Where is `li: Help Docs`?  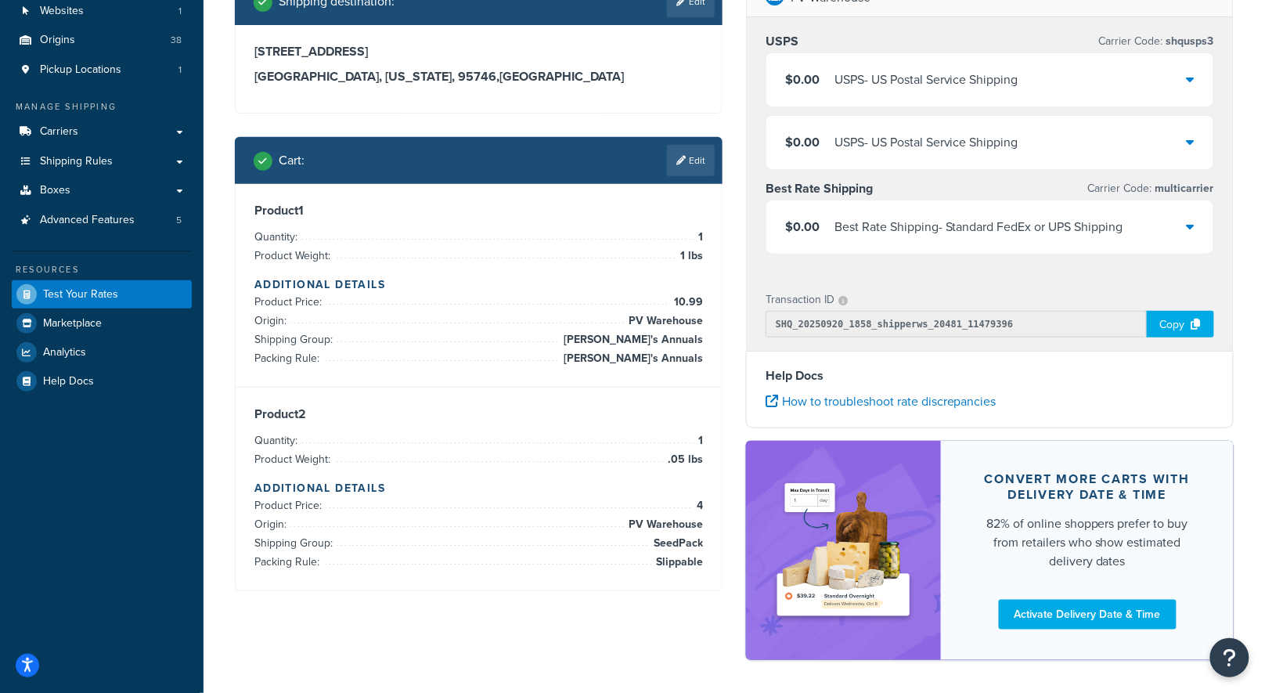
li: Help Docs is located at coordinates (102, 381).